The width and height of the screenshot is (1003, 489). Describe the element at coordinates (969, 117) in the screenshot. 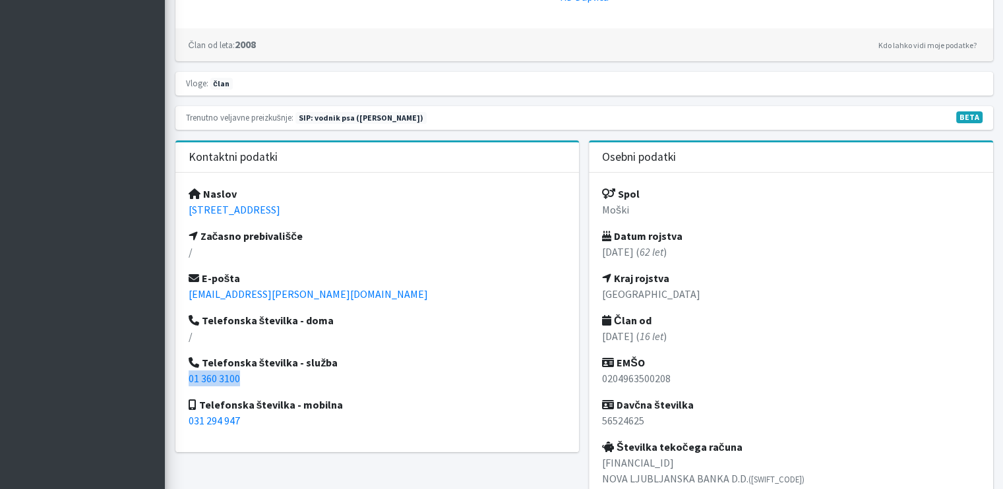

I see `span: V fazi razvoja` at that location.